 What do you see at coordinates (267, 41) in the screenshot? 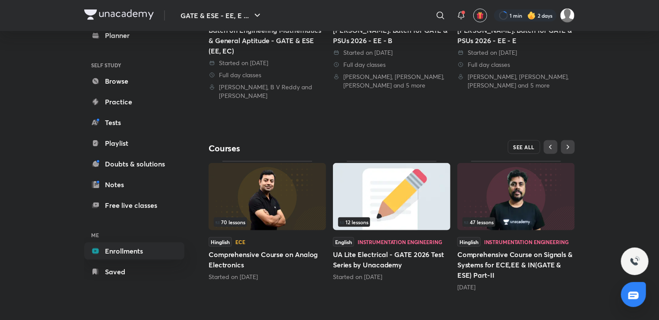
I see `div: Batch on Engineering Mathematics & General Aptitude - GATE & ESE (EE, EC)` at bounding box center [267, 41].